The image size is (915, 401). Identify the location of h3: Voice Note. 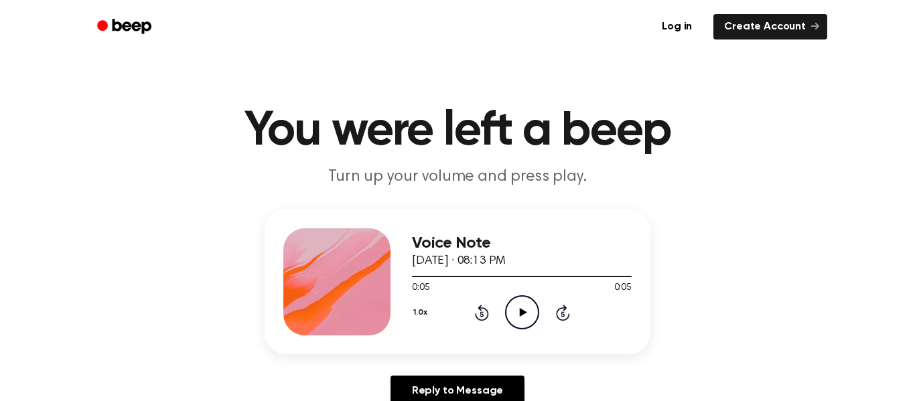
(522, 243).